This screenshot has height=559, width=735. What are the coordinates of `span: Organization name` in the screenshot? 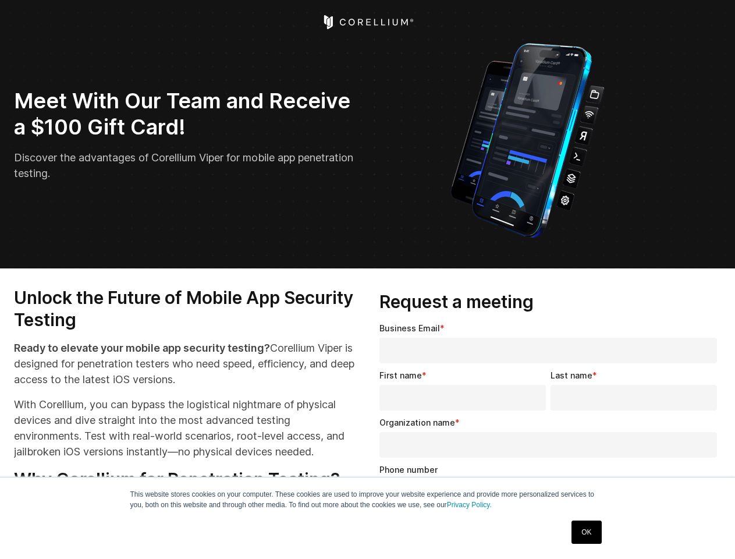 It's located at (417, 422).